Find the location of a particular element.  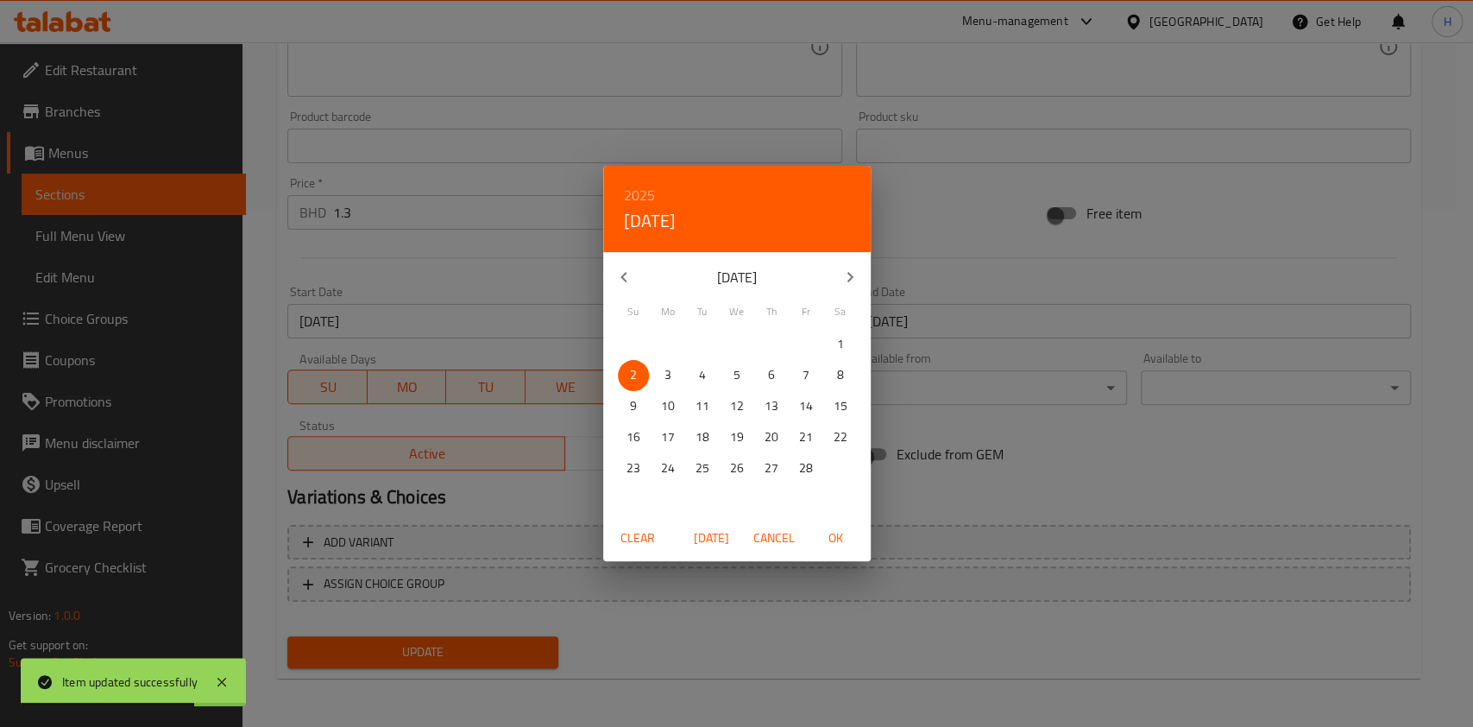

p: 23 is located at coordinates (633, 468).